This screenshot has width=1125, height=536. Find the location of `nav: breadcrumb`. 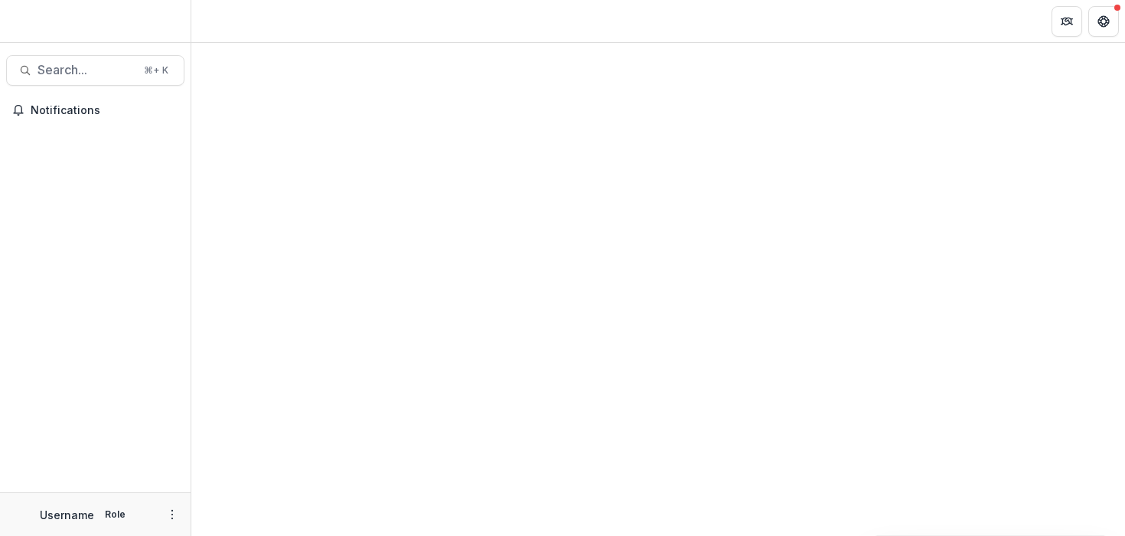

nav: breadcrumb is located at coordinates (230, 21).